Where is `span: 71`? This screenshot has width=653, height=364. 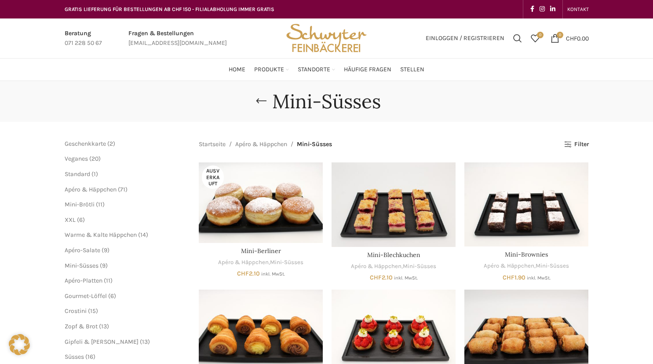
span: 71 is located at coordinates (123, 189).